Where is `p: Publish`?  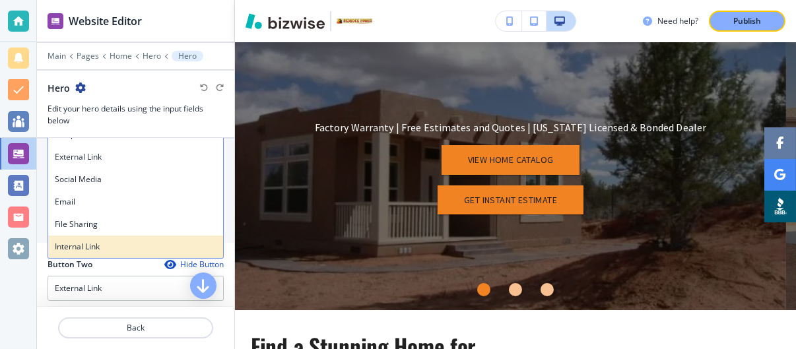
p: Publish is located at coordinates (747, 21).